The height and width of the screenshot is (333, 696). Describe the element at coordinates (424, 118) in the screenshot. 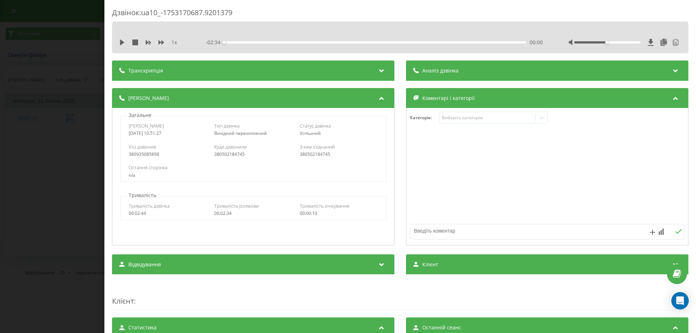

I see `h4: Категорія :` at that location.